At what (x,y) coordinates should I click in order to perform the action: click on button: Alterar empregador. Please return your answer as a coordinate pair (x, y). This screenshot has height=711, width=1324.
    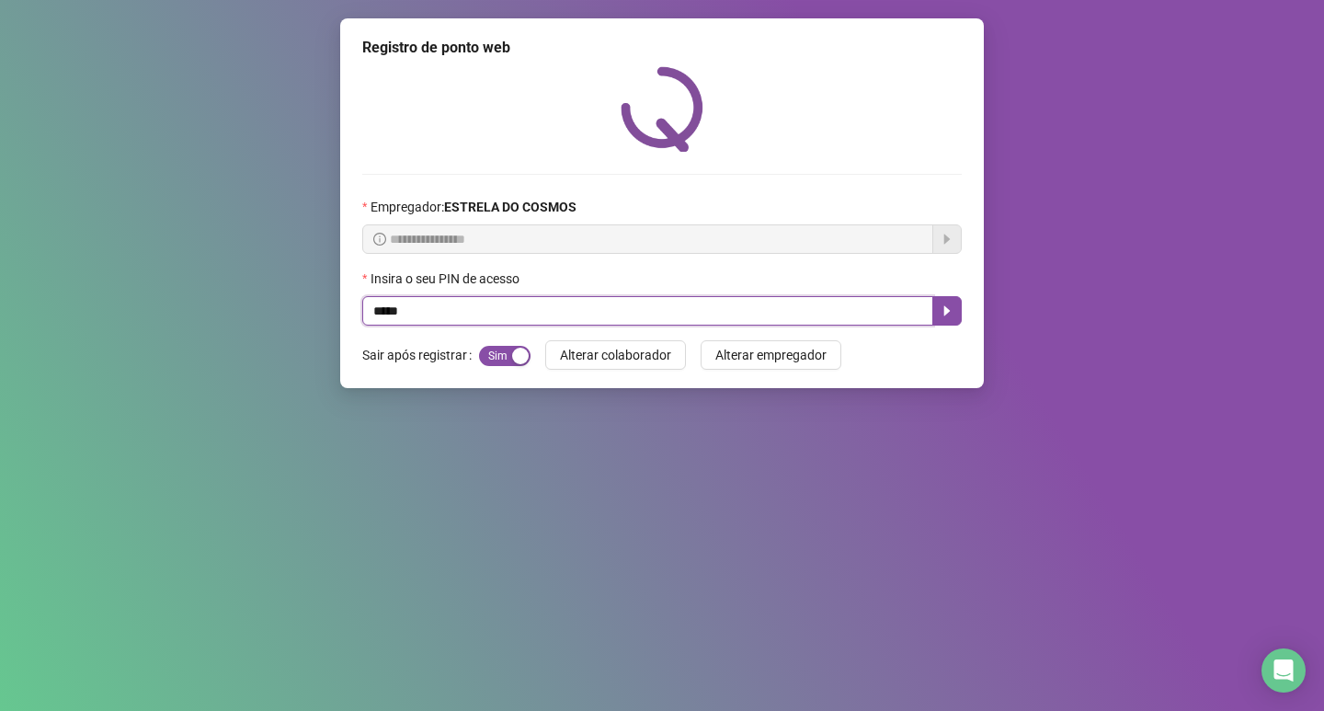
    Looking at the image, I should click on (771, 355).